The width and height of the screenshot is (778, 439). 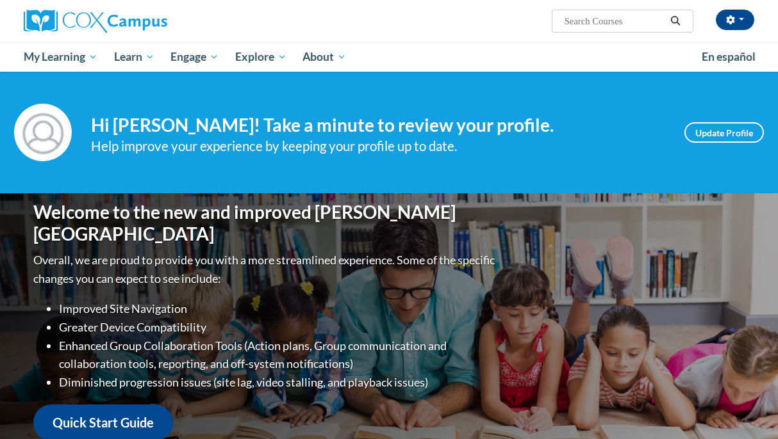 I want to click on span: Learn, so click(x=134, y=57).